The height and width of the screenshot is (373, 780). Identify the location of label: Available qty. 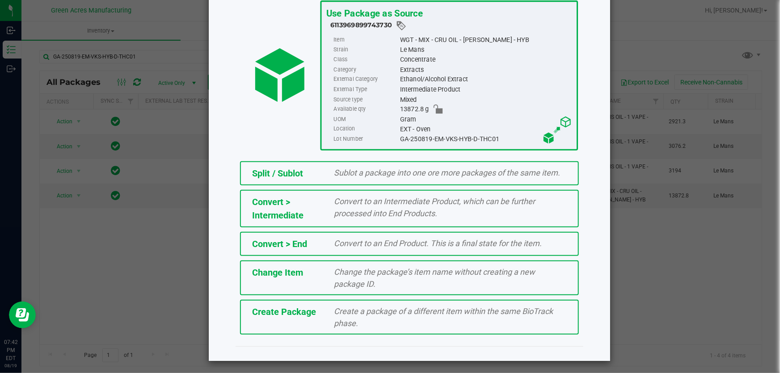
(366, 110).